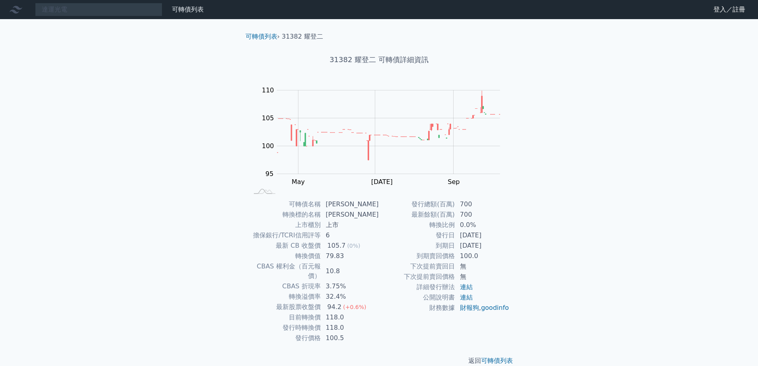  I want to click on td: 0.0%, so click(482, 225).